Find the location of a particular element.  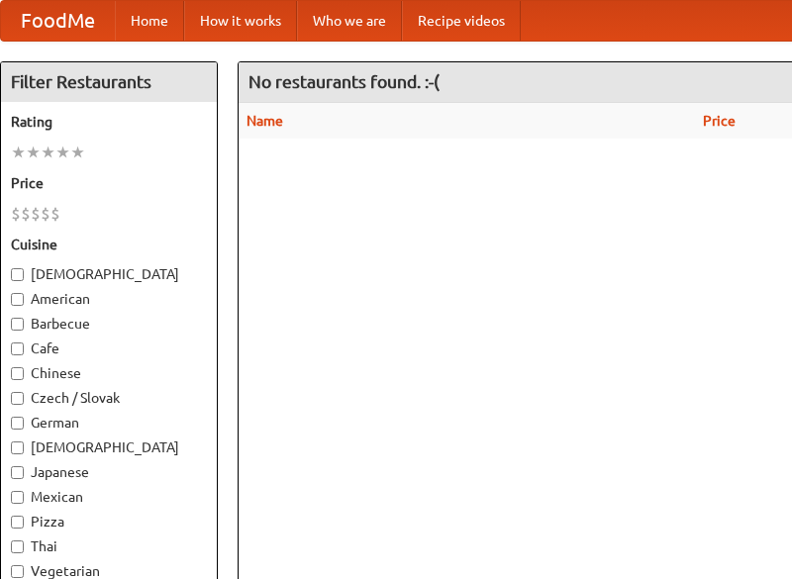

h5: Rating is located at coordinates (109, 122).